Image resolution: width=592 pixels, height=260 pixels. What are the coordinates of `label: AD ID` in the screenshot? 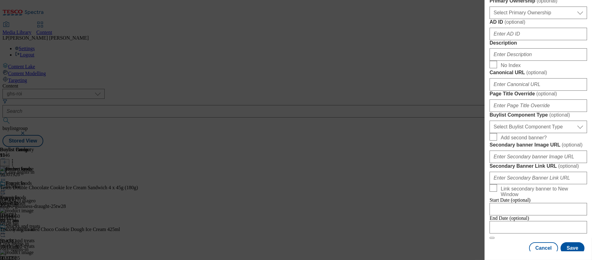 It's located at (538, 22).